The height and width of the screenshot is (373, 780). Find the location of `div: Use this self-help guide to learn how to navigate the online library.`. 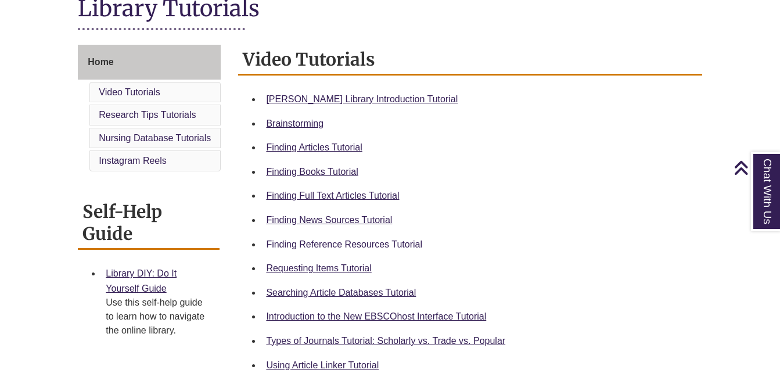

div: Use this self-help guide to learn how to navigate the online library. is located at coordinates (158, 316).